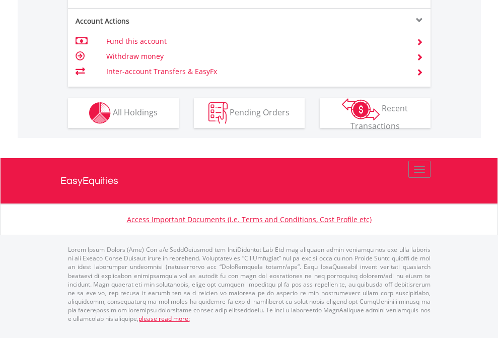  I want to click on a: EasyEquities, so click(249, 181).